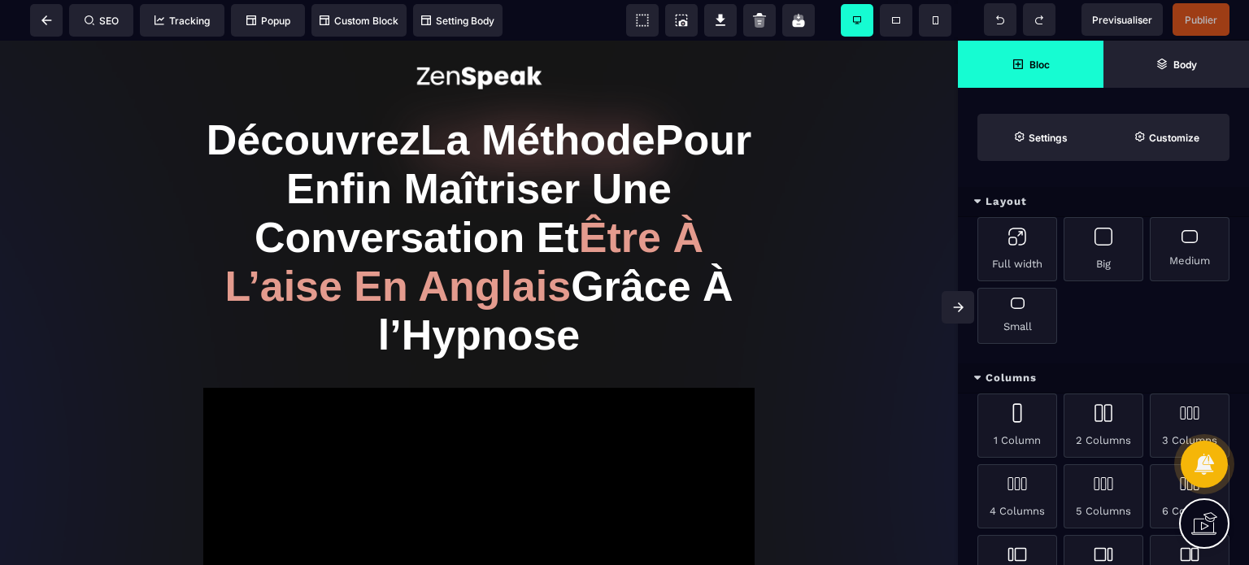  What do you see at coordinates (1185, 64) in the screenshot?
I see `strong: Body` at bounding box center [1185, 64].